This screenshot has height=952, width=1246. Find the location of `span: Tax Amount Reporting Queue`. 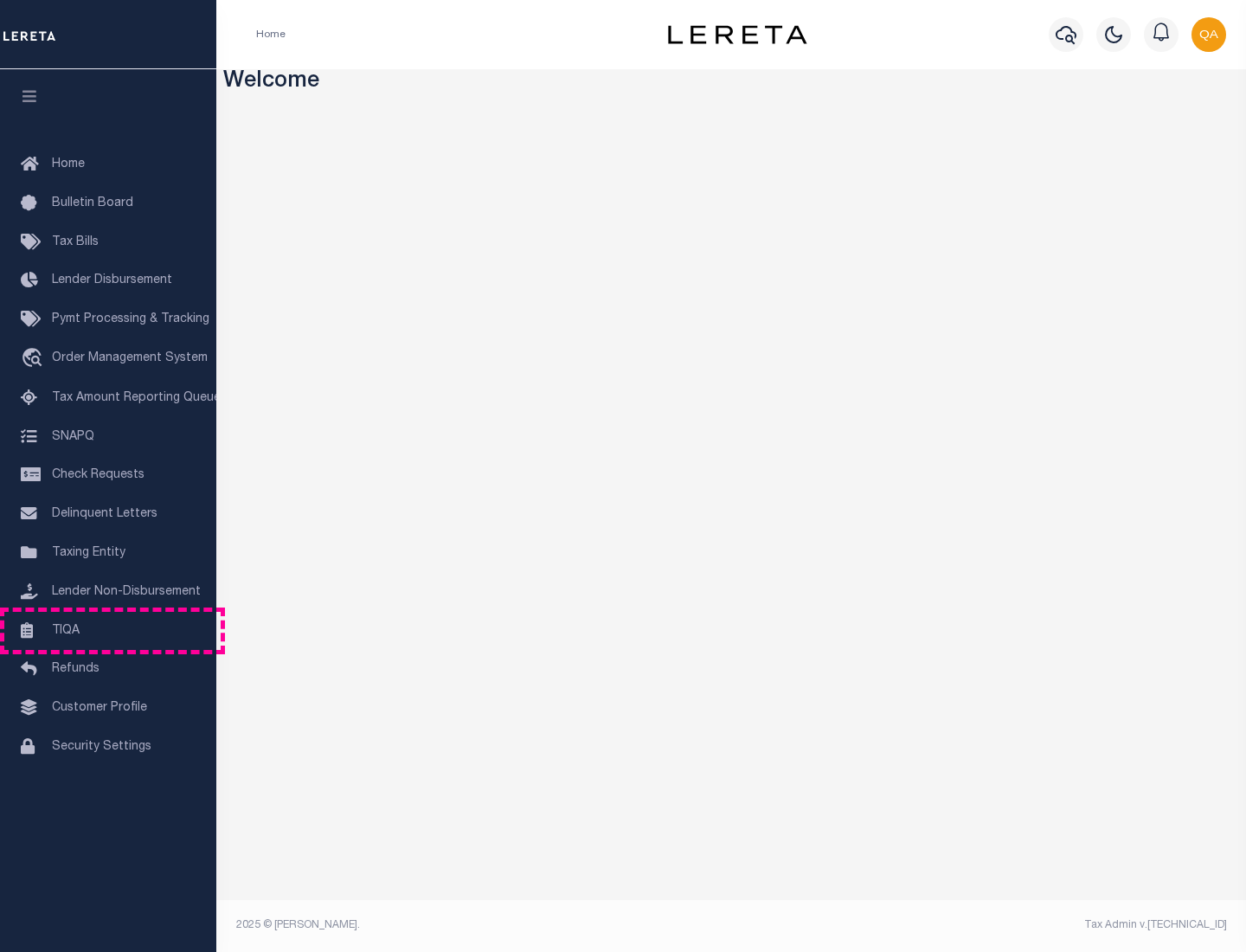

span: Tax Amount Reporting Queue is located at coordinates (136, 398).